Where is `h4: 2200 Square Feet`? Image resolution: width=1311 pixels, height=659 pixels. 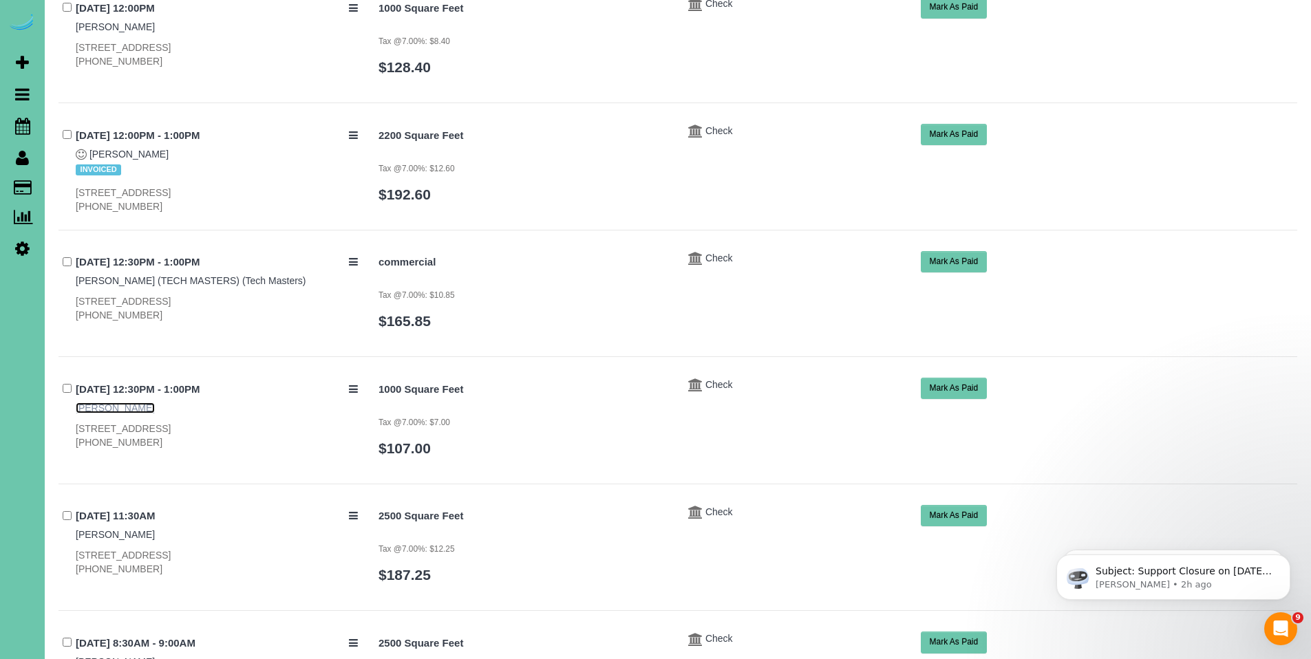 h4: 2200 Square Feet is located at coordinates (523, 136).